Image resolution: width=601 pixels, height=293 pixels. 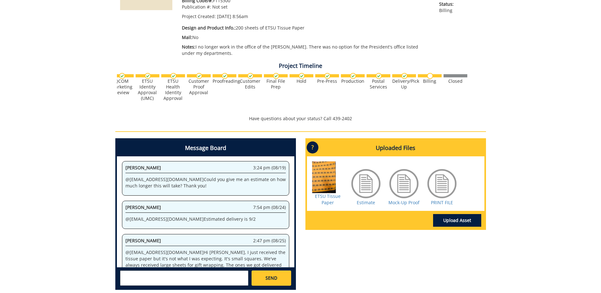 I want to click on textarea: messageToSend, so click(x=184, y=278).